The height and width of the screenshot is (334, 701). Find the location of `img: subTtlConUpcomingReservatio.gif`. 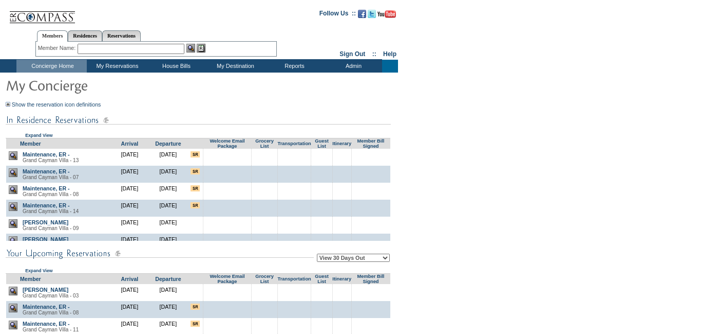

img: subTtlConUpcomingReservatio.gif is located at coordinates (160, 253).